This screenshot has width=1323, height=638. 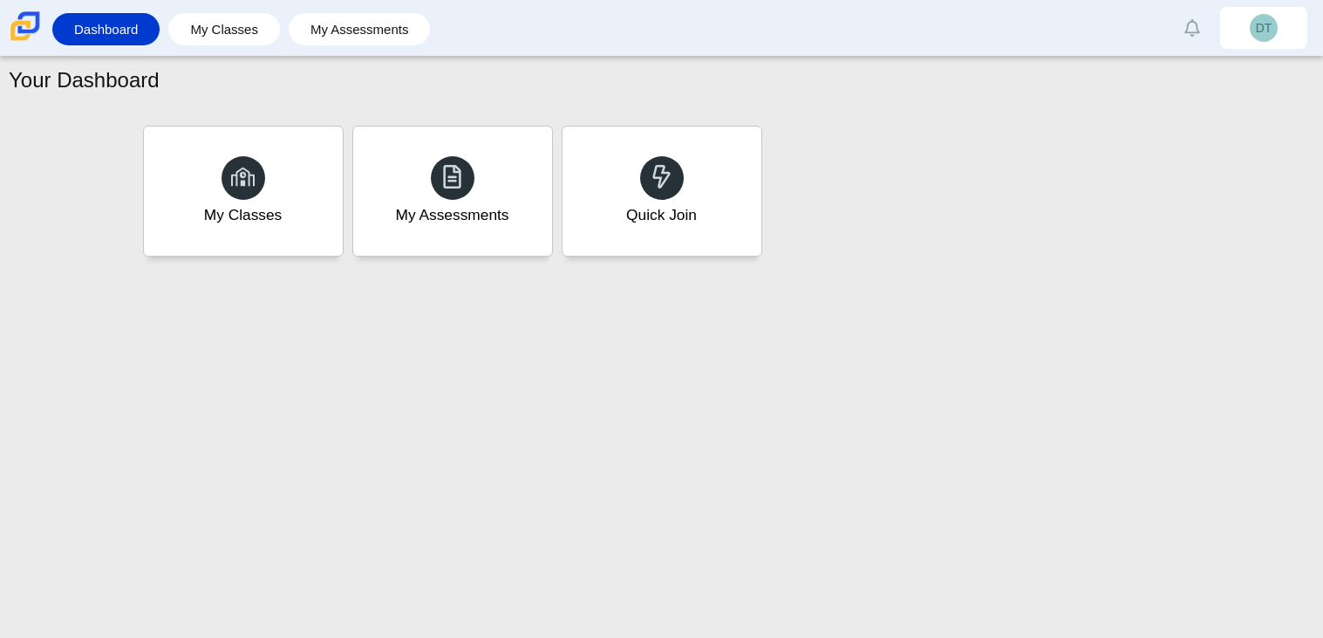 I want to click on div: Quick Join, so click(x=661, y=215).